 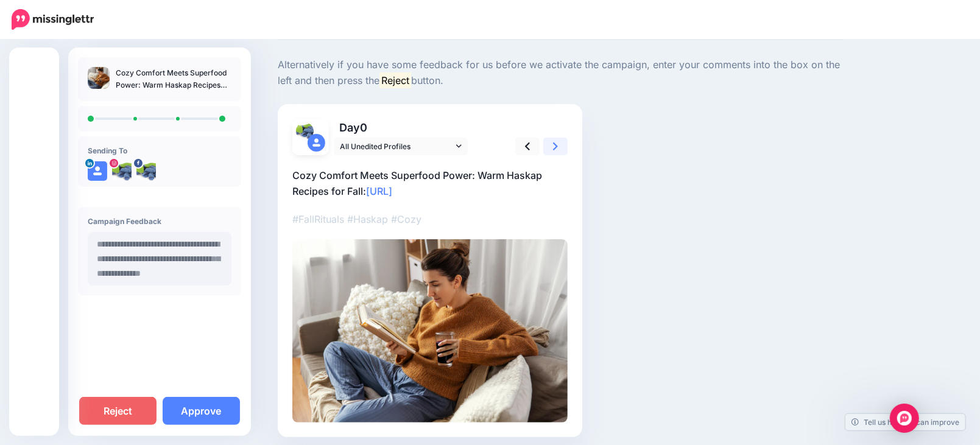 What do you see at coordinates (904, 418) in the screenshot?
I see `div: Open Intercom Messenger` at bounding box center [904, 418].